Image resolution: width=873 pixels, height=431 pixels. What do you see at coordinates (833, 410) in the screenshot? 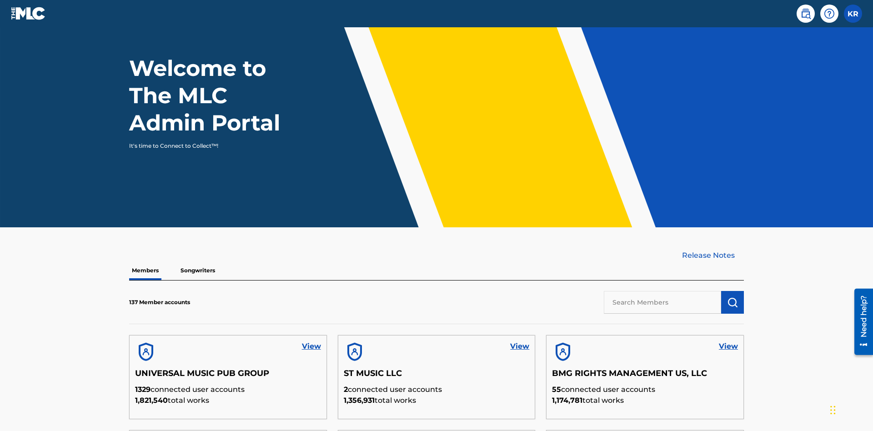
I see `div: Drag` at bounding box center [833, 410].